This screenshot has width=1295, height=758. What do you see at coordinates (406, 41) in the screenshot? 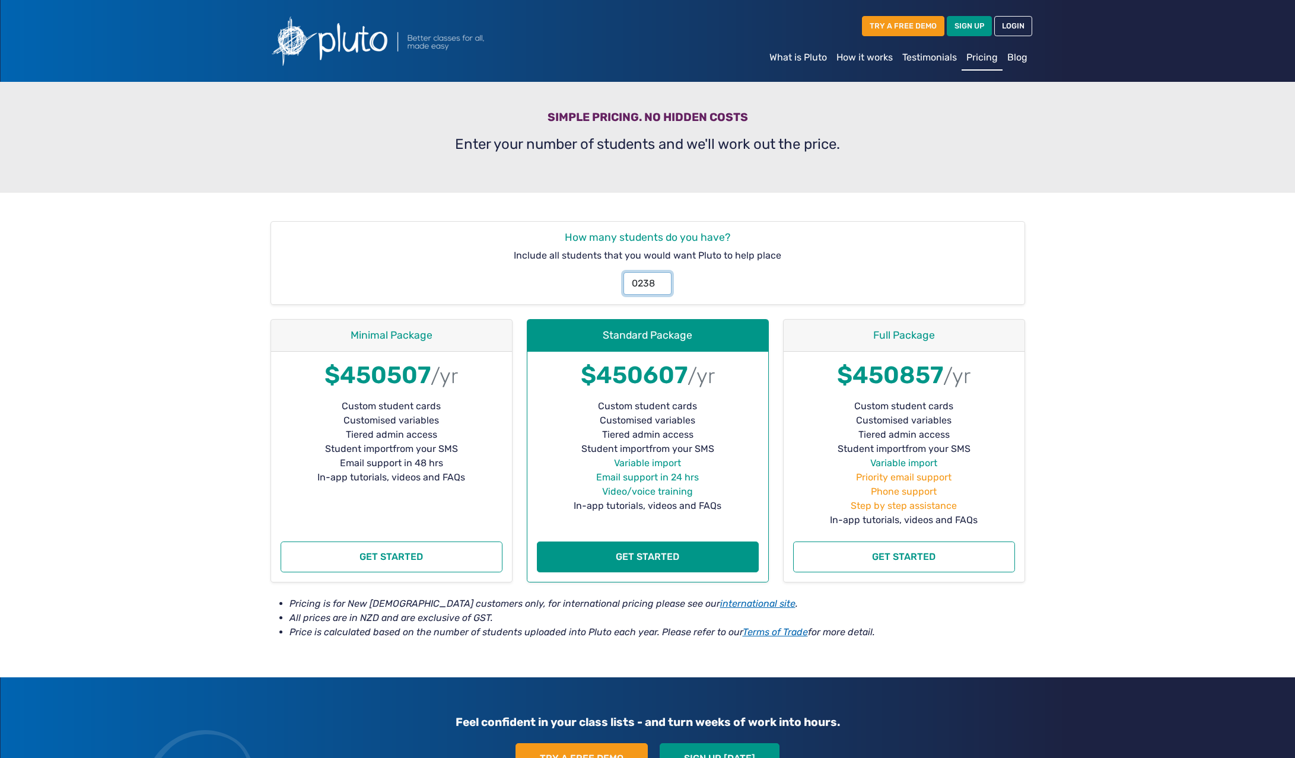
I see `img: Pluto logo with the text Better classes for all, made easy` at bounding box center [406, 41].